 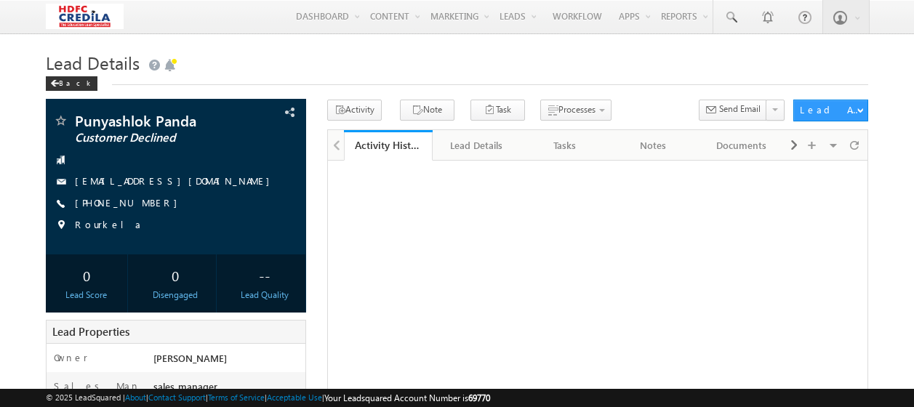 What do you see at coordinates (427, 110) in the screenshot?
I see `button: Note` at bounding box center [427, 110].